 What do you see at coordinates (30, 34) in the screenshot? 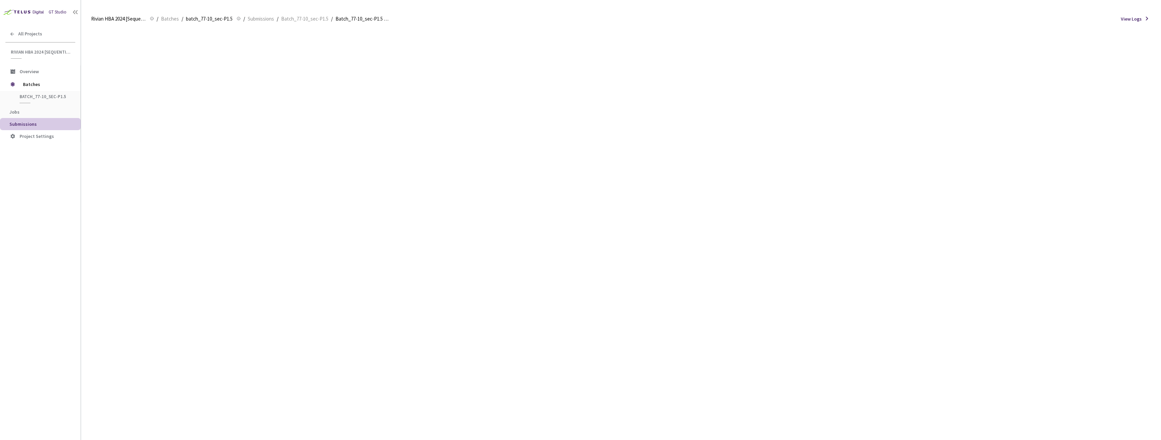
I see `span: All Projects` at bounding box center [30, 34].